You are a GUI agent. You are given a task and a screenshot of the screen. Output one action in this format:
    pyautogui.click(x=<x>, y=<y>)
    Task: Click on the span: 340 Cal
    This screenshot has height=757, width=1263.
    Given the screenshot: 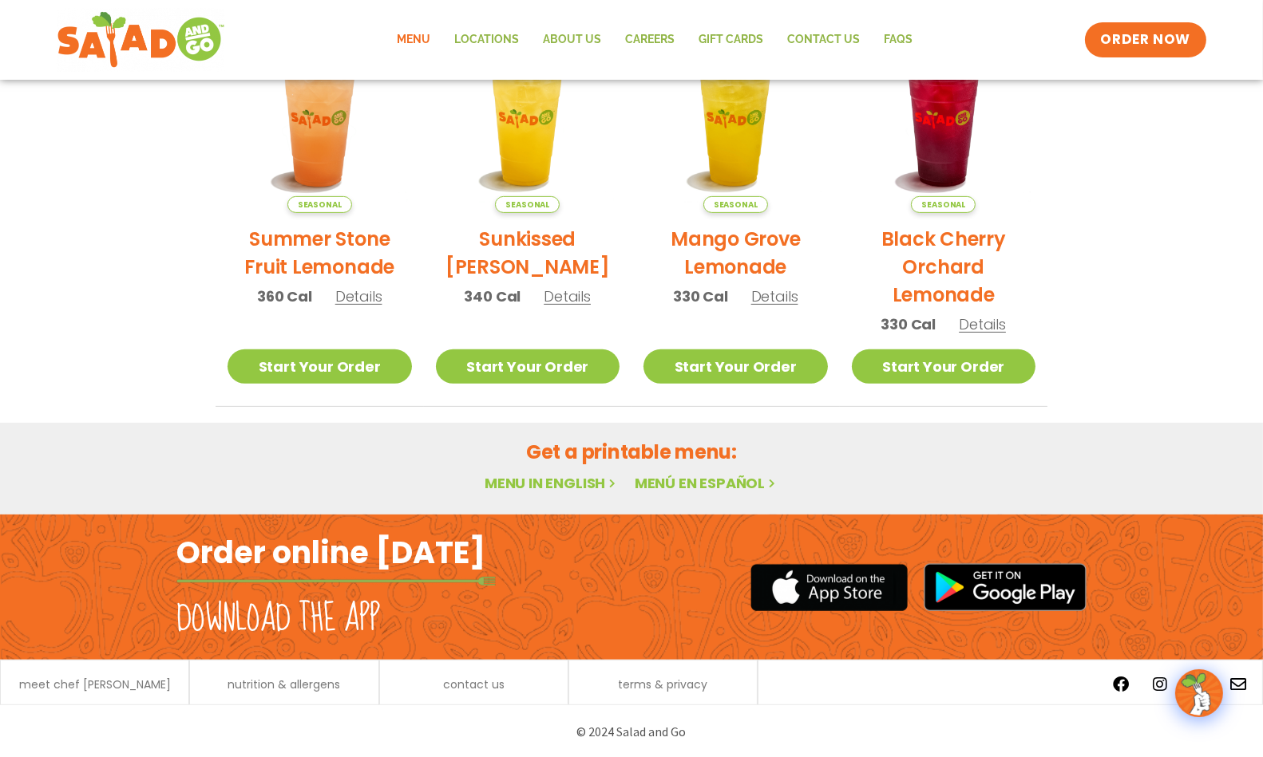 What is the action you would take?
    pyautogui.click(x=492, y=296)
    